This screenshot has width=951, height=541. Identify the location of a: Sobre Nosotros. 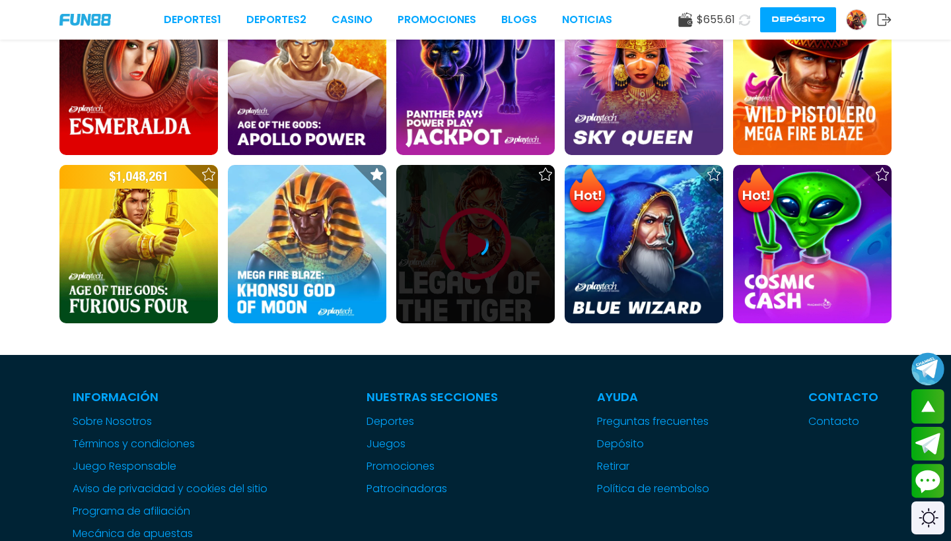
(170, 422).